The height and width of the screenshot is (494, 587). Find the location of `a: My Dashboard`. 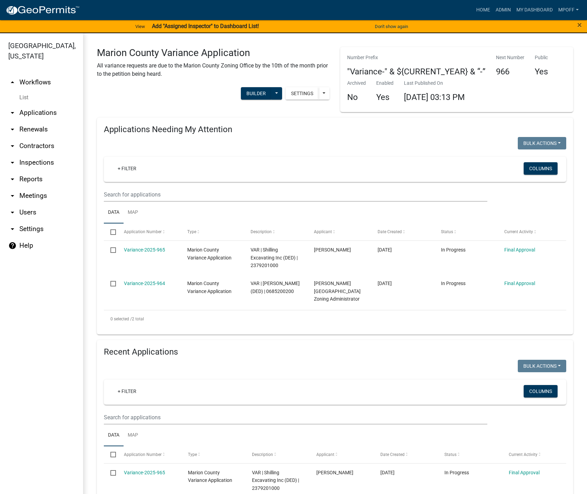

a: My Dashboard is located at coordinates (534, 10).